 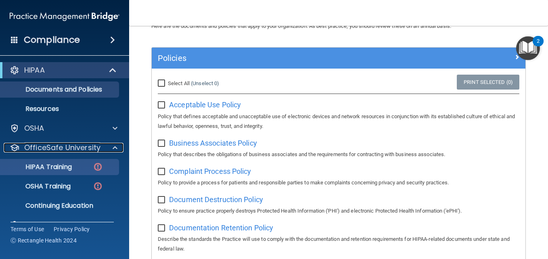 What do you see at coordinates (488, 82) in the screenshot?
I see `a: Print Selected (0)` at bounding box center [488, 82].